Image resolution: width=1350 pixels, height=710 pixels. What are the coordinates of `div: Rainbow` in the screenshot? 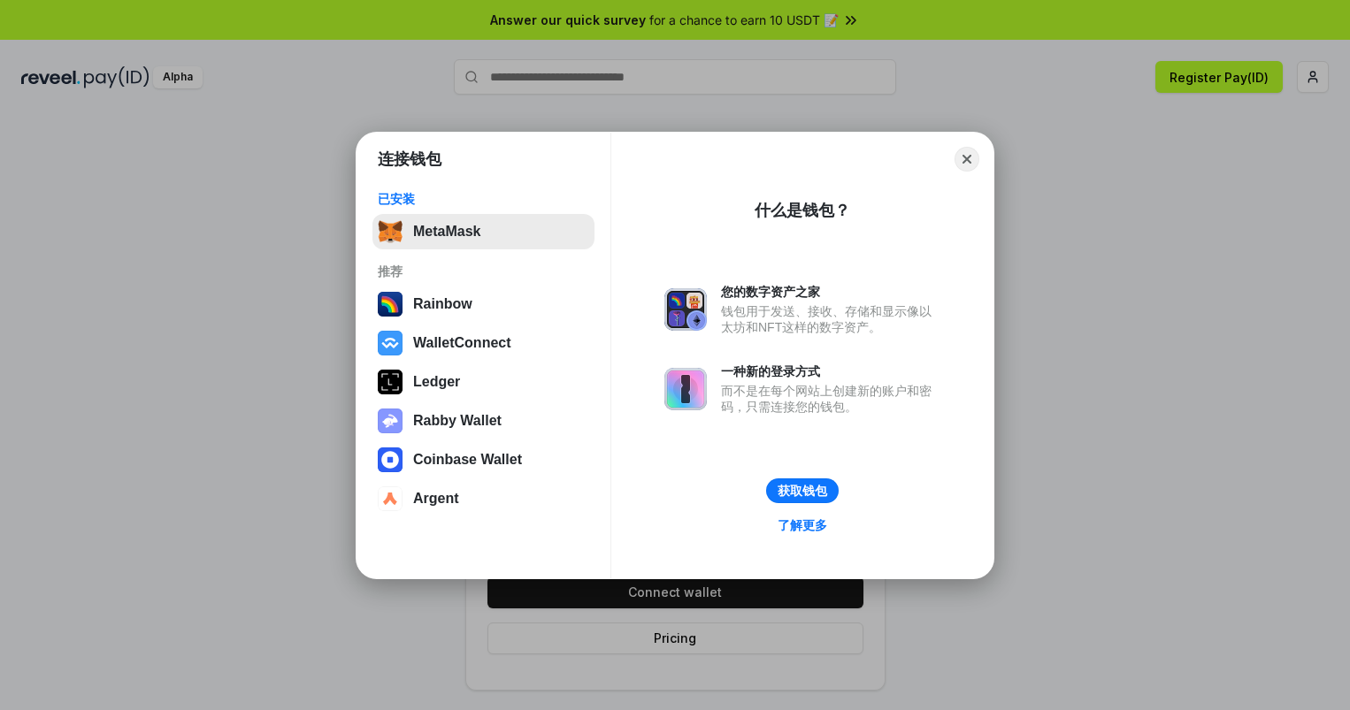 It's located at (442, 304).